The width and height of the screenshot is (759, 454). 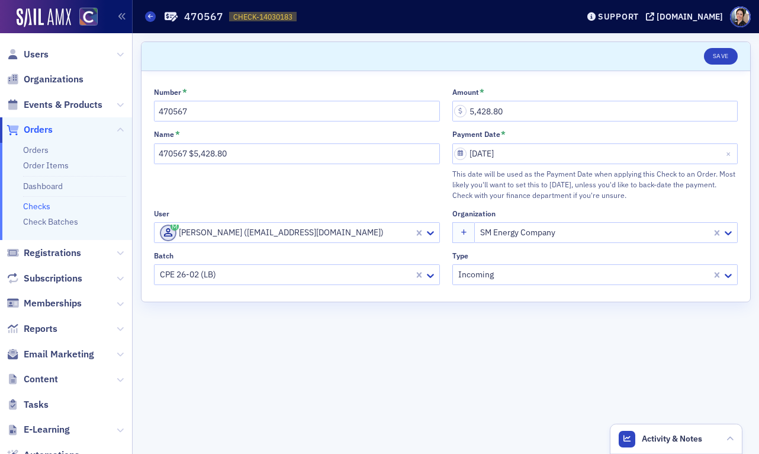 What do you see at coordinates (38, 130) in the screenshot?
I see `span: Orders` at bounding box center [38, 130].